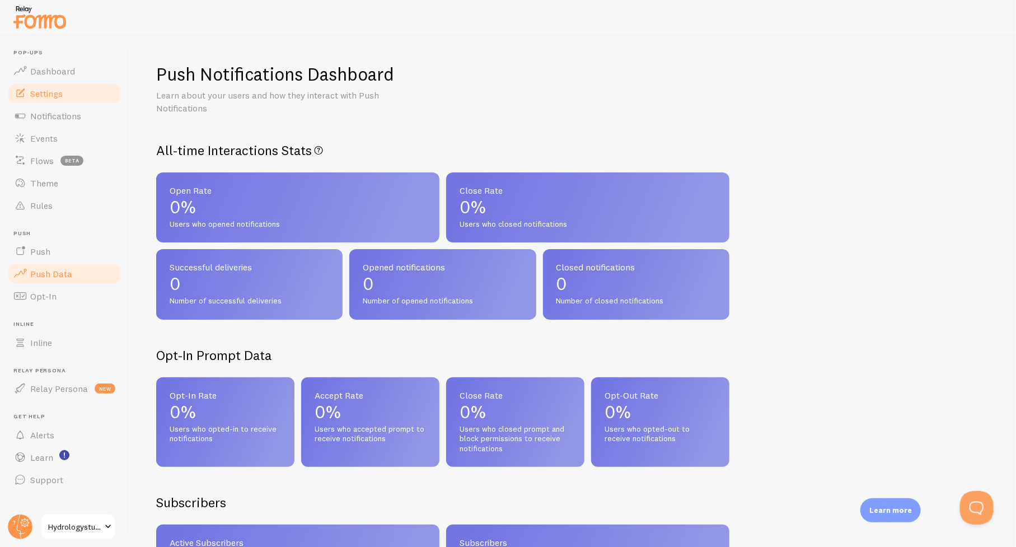 The image size is (1016, 547). Describe the element at coordinates (64, 93) in the screenshot. I see `a: Settings` at that location.